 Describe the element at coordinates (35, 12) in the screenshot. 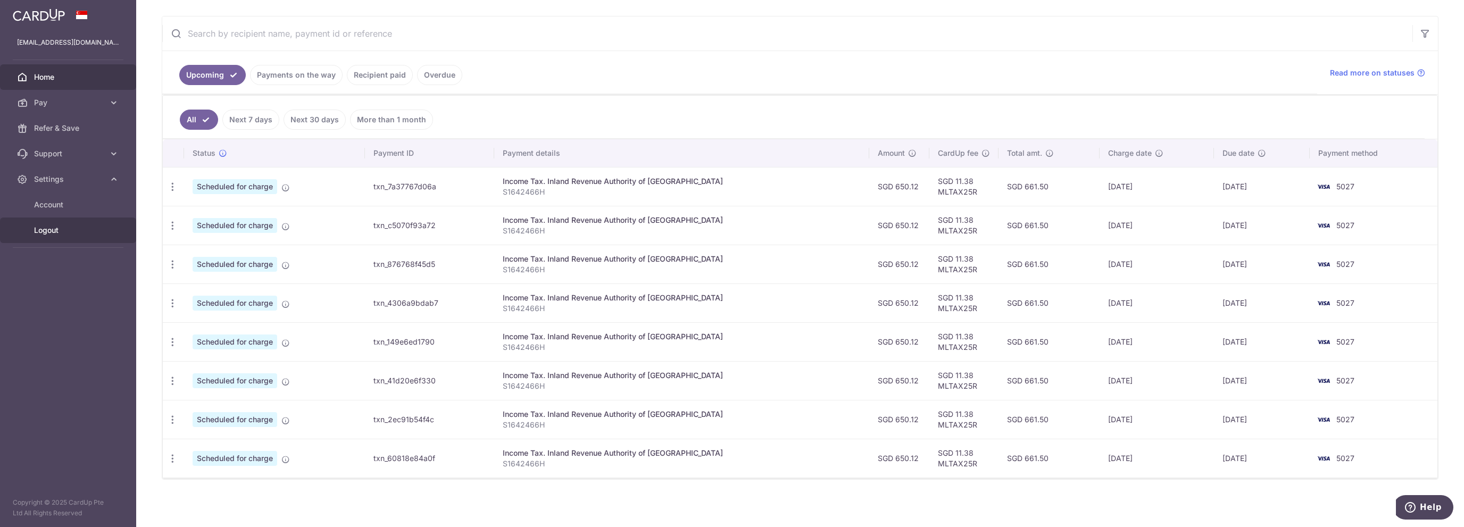

I see `span: Help` at that location.